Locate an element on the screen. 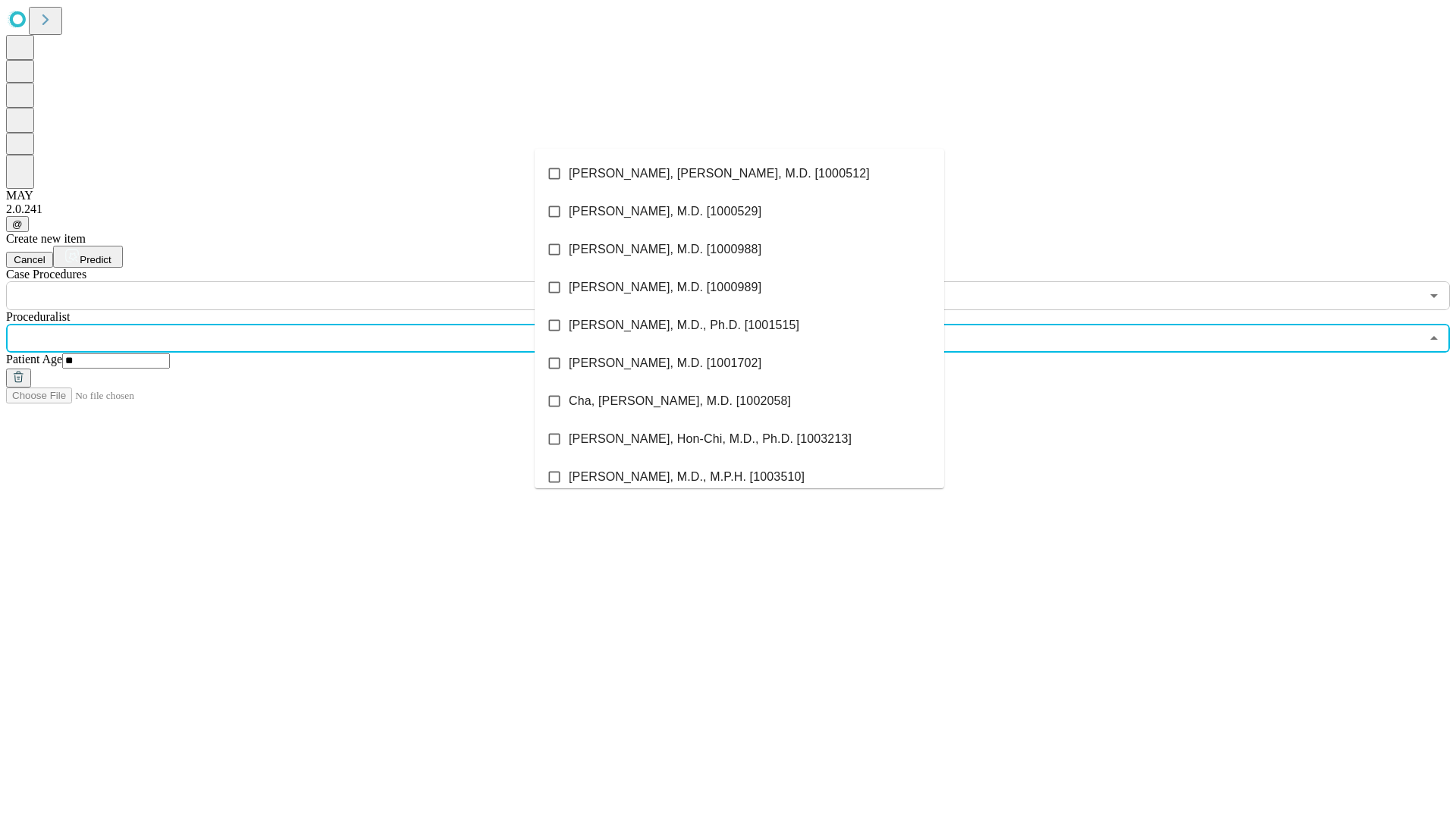  span: Cancel is located at coordinates (29, 259).